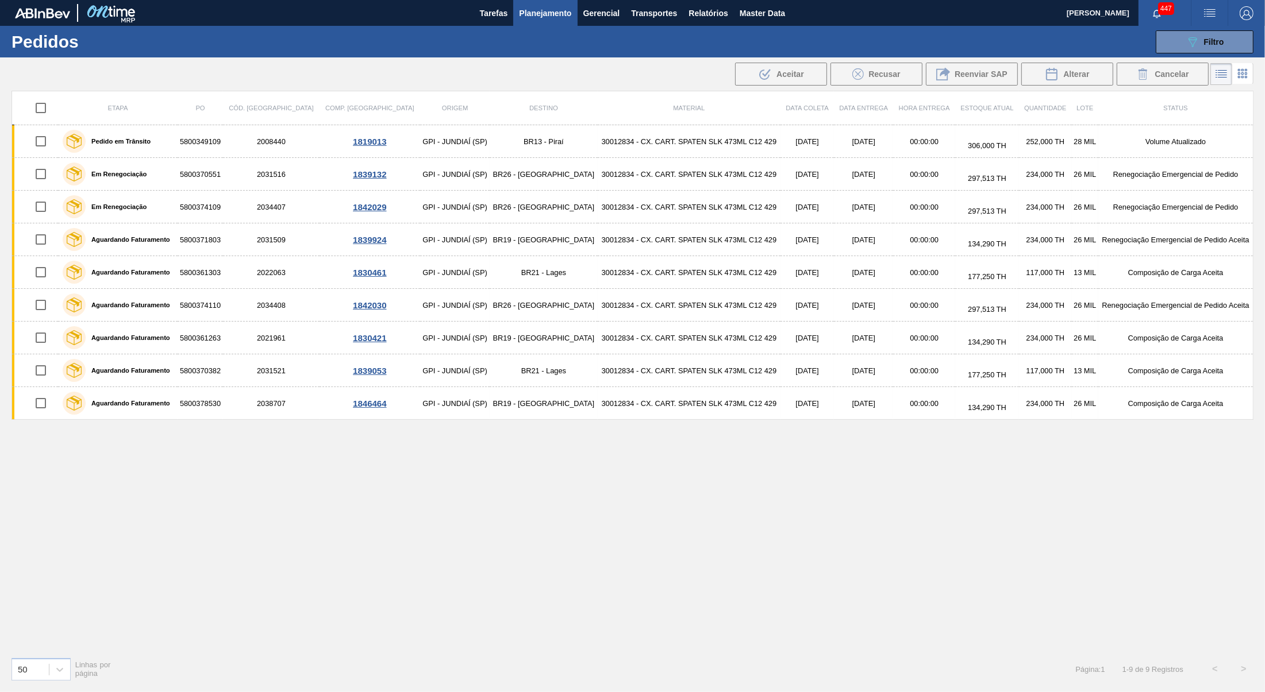 The width and height of the screenshot is (1265, 692). Describe the element at coordinates (781, 74) in the screenshot. I see `div: Aceitar` at that location.